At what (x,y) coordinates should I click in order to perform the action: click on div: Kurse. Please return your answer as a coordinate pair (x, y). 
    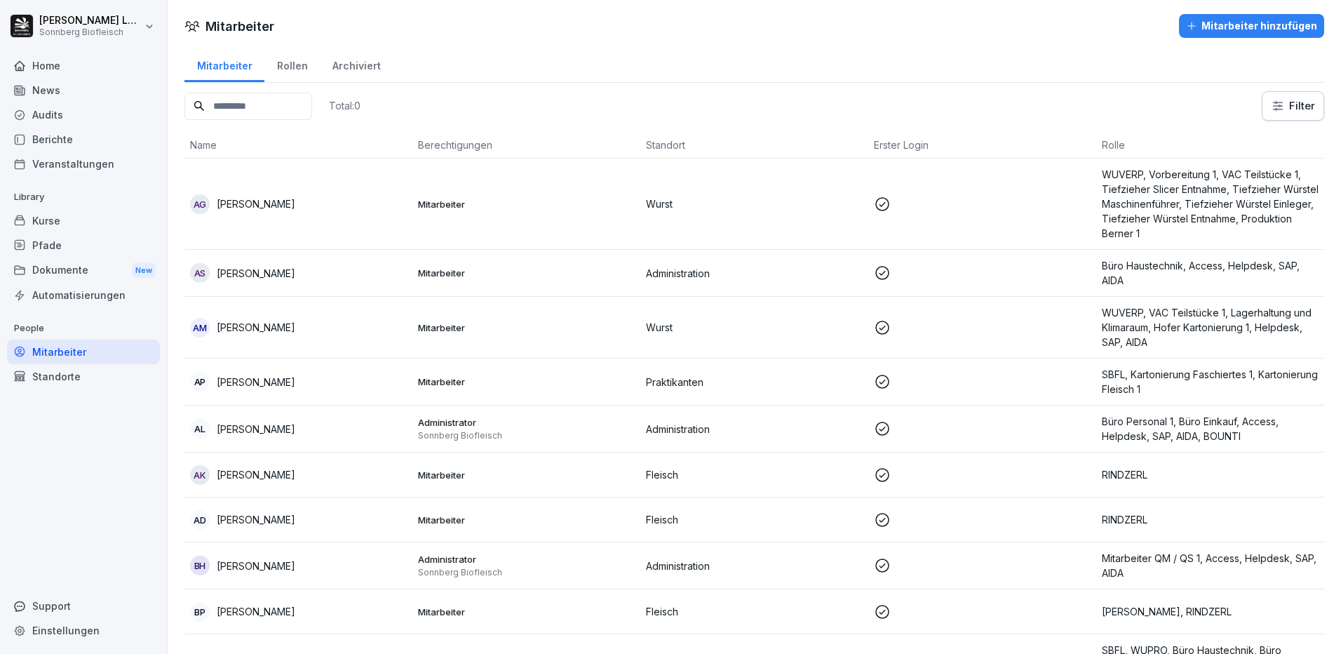
    Looking at the image, I should click on (83, 220).